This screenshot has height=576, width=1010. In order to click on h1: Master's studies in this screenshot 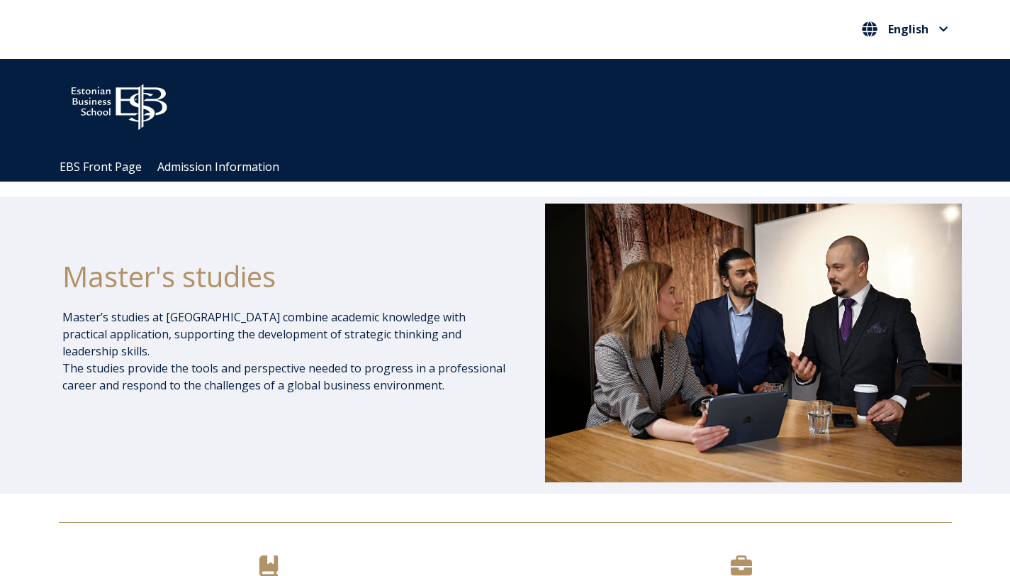, I will do `click(285, 277)`.